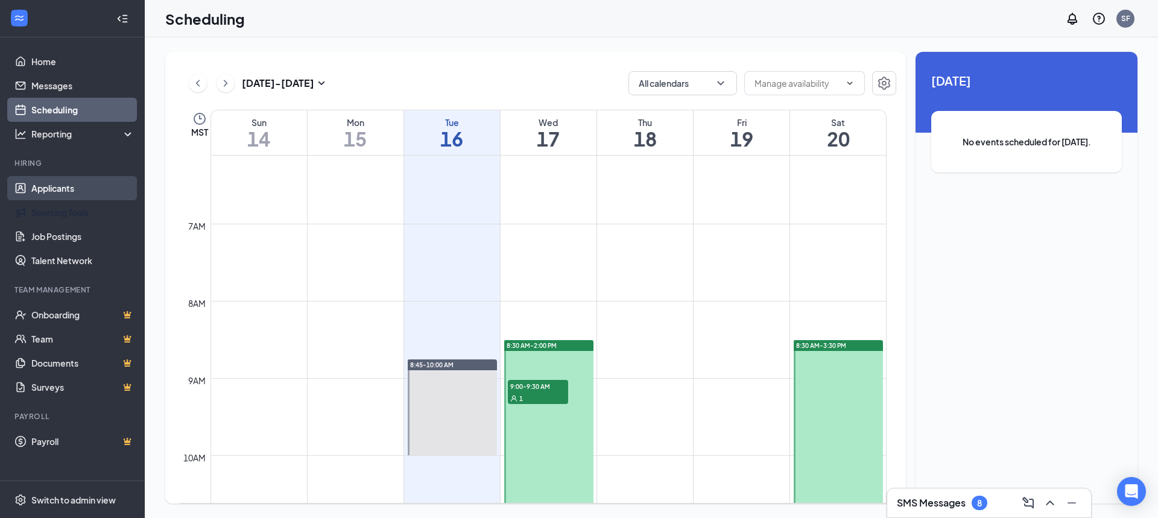 The image size is (1158, 518). I want to click on a: September 17, 2025, so click(548, 133).